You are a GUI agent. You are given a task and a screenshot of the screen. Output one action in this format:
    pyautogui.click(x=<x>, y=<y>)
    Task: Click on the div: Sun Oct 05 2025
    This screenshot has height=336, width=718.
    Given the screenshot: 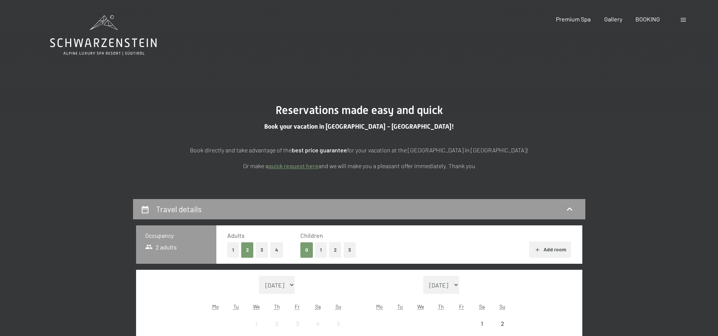 What is the action you would take?
    pyautogui.click(x=338, y=324)
    